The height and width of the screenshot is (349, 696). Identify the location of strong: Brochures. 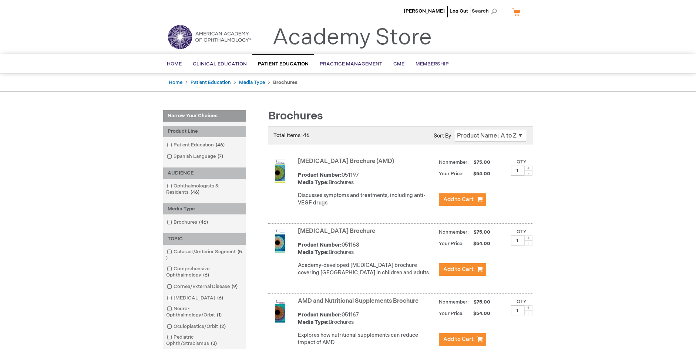
(285, 82).